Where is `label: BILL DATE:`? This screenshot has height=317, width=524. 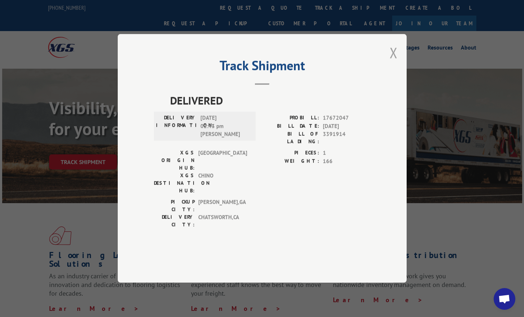
label: BILL DATE: is located at coordinates (291, 126).